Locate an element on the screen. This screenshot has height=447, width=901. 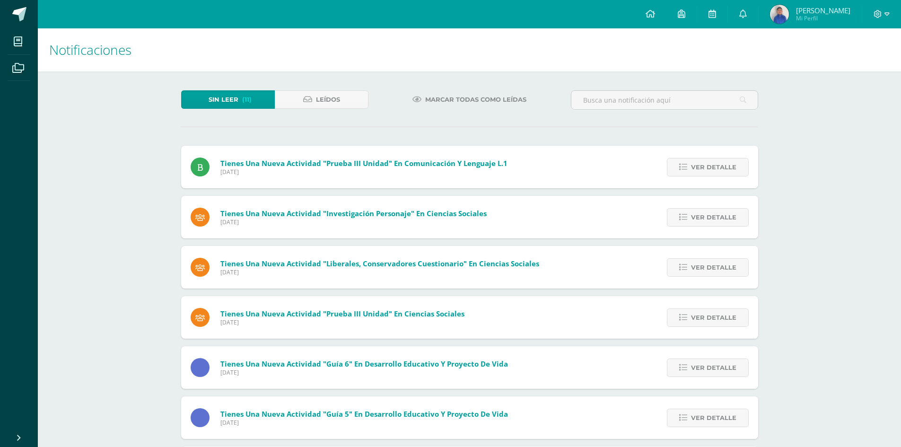
img: f4ddf6afaf0cfe8082d7a7b64dabbf11.png is located at coordinates (779, 14).